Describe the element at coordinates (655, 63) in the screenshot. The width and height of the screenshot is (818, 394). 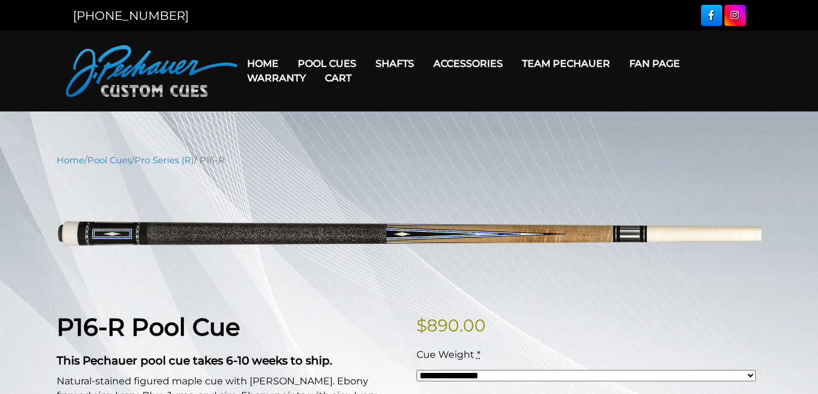
I see `a: Fan Page` at that location.